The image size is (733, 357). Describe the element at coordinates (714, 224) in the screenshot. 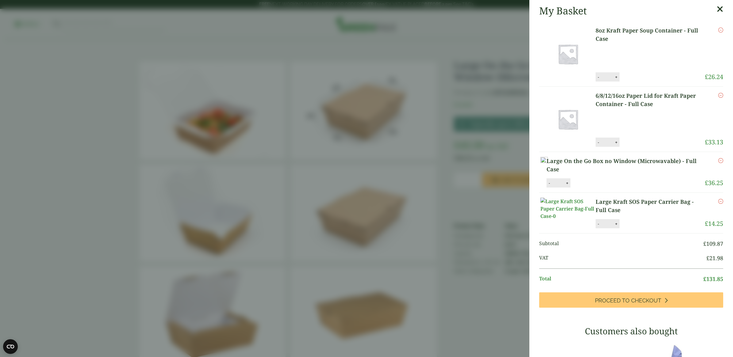

I see `bdi: 14.25` at that location.